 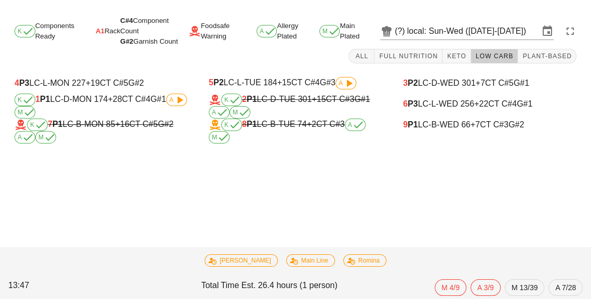 What do you see at coordinates (50, 124) in the screenshot?
I see `span: 7` at bounding box center [50, 124].